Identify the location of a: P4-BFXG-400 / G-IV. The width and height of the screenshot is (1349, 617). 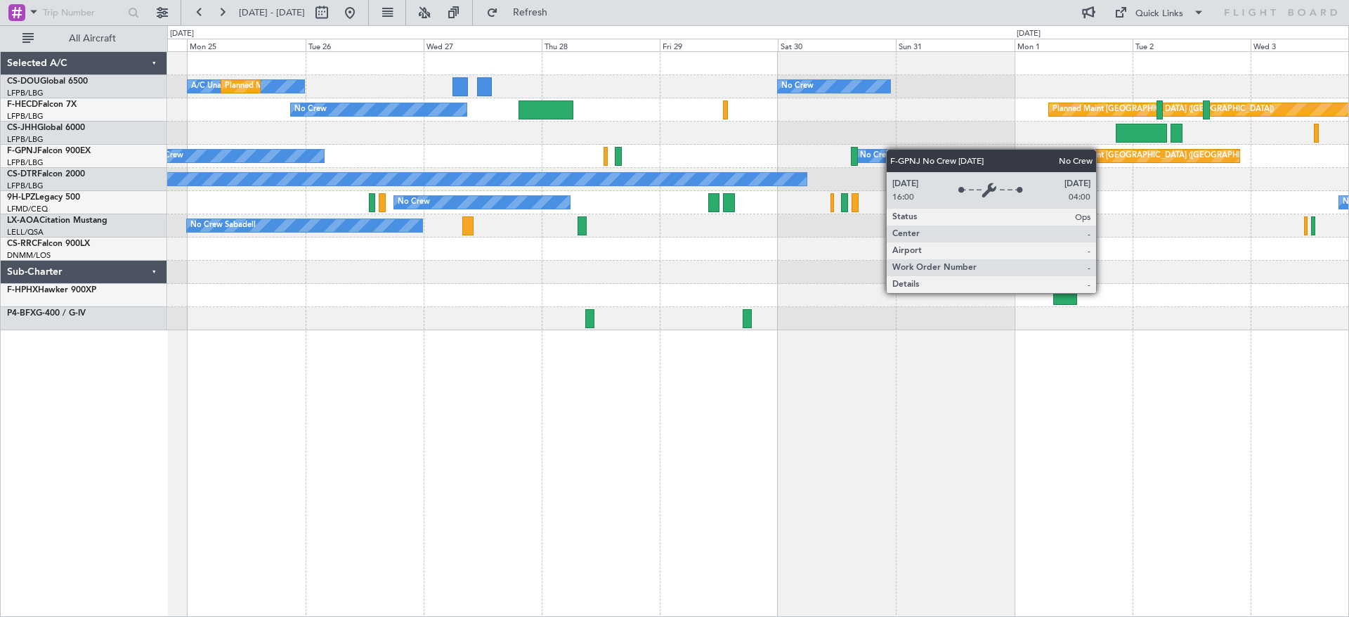
(46, 313).